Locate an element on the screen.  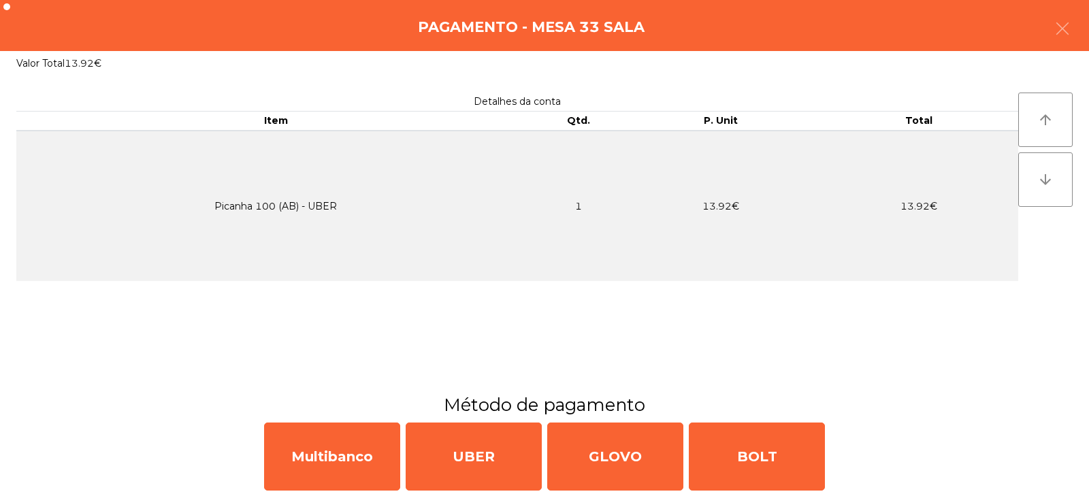
td: 1 is located at coordinates (578, 206).